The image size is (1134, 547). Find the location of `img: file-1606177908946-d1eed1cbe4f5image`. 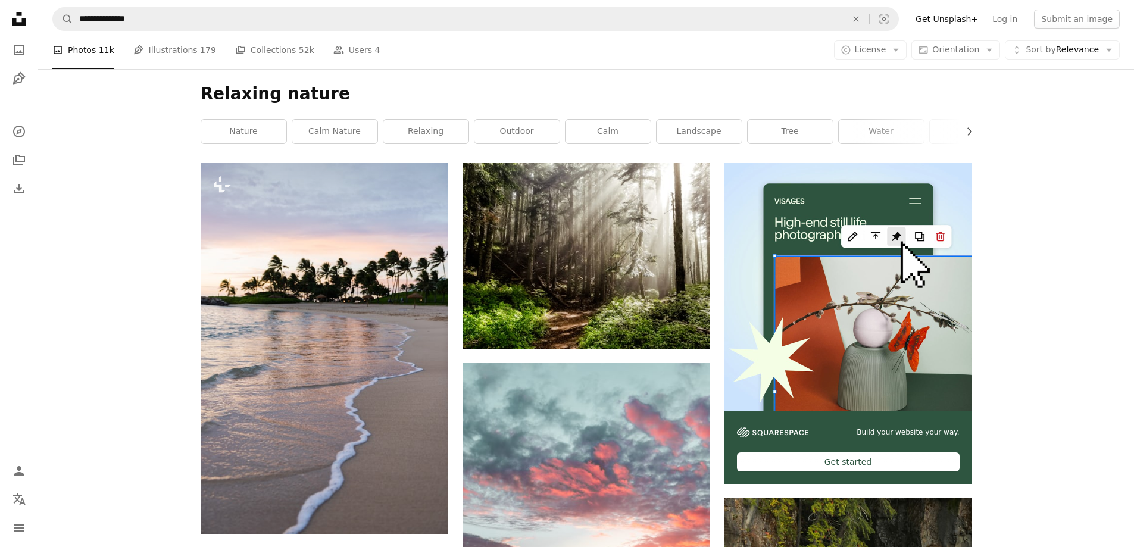

img: file-1606177908946-d1eed1cbe4f5image is located at coordinates (773, 432).